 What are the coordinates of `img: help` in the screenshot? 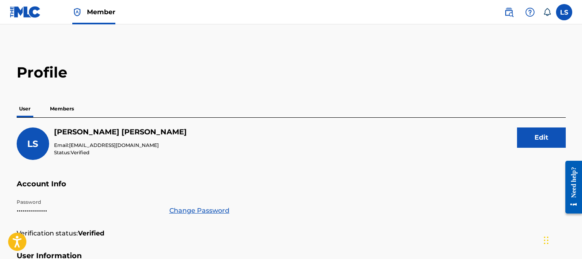 It's located at (530, 12).